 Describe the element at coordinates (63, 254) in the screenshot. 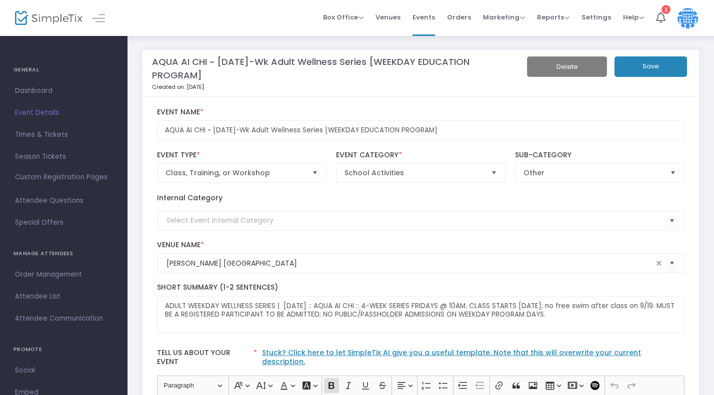

I see `h4: MANAGE ATTENDEES` at that location.